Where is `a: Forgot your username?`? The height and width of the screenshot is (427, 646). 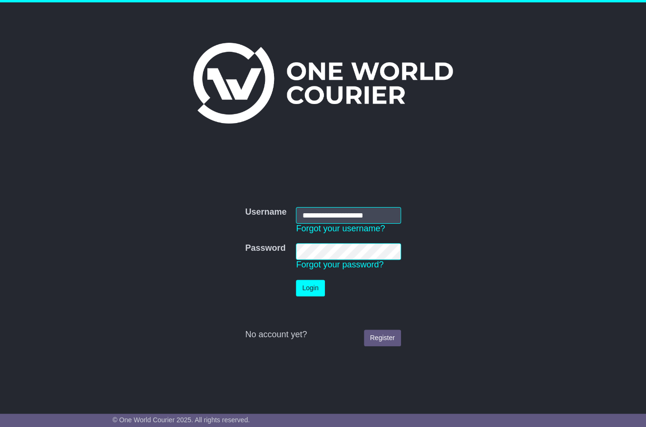
a: Forgot your username? is located at coordinates (340, 229).